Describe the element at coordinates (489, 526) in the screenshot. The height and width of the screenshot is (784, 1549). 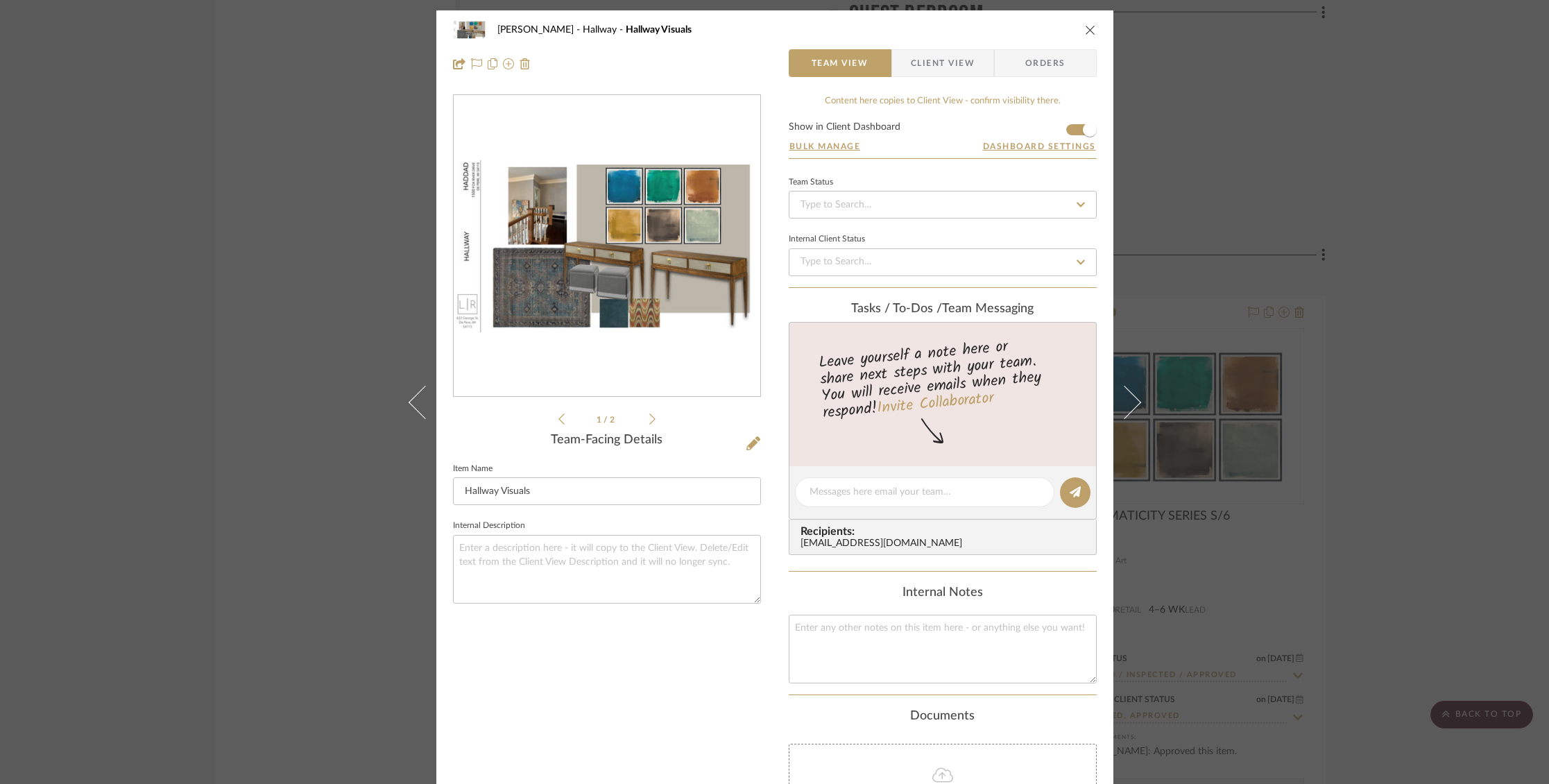
I see `label: Internal Description` at that location.